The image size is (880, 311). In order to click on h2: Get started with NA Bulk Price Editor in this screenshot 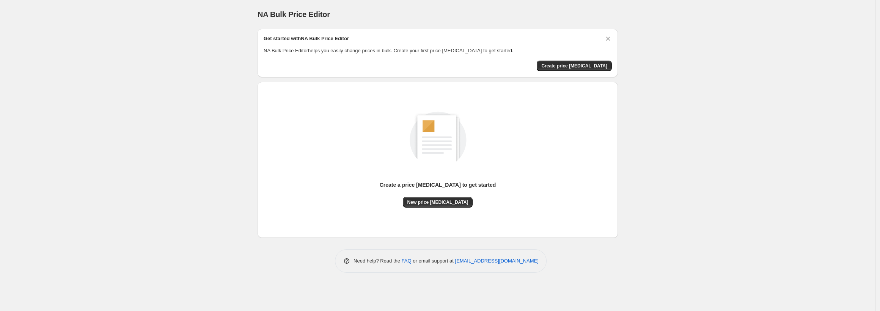, I will do `click(306, 39)`.